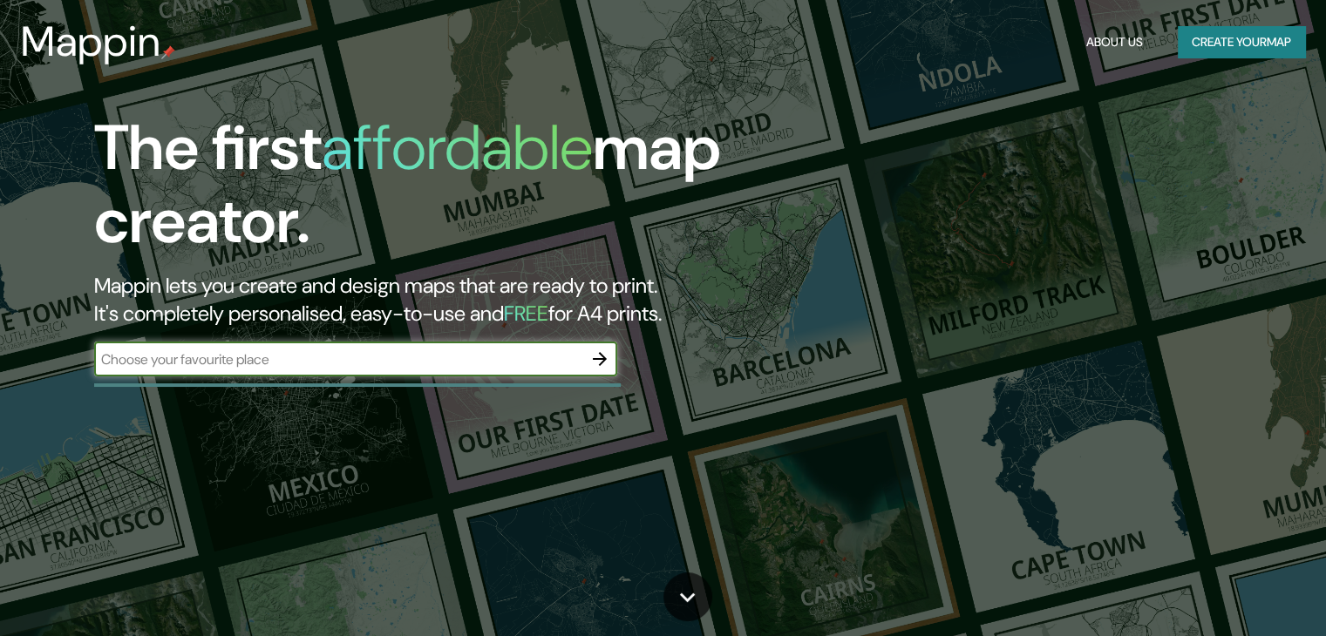 This screenshot has width=1326, height=636. What do you see at coordinates (338, 359) in the screenshot?
I see `input: Choose your favourite place` at bounding box center [338, 359].